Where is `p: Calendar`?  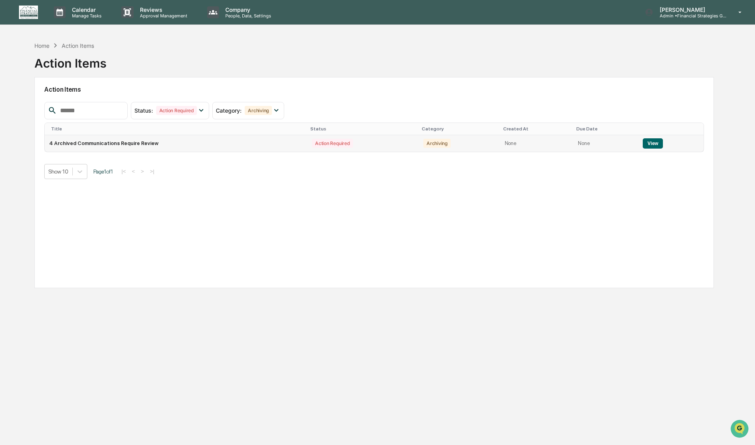 p: Calendar is located at coordinates (85, 9).